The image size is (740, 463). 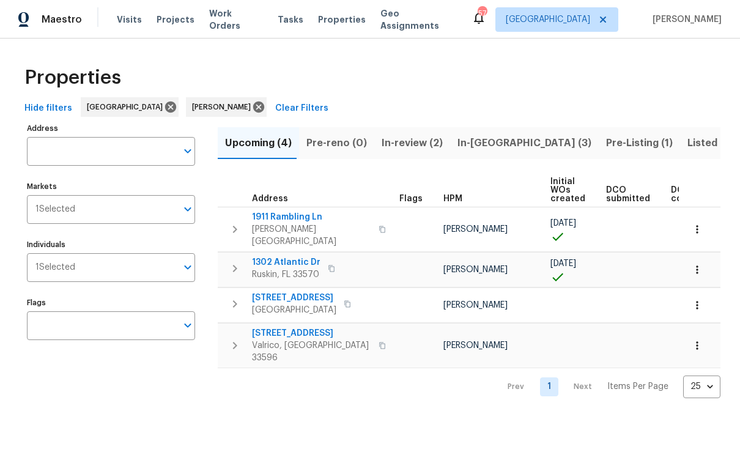 I want to click on label: Individuals, so click(x=111, y=245).